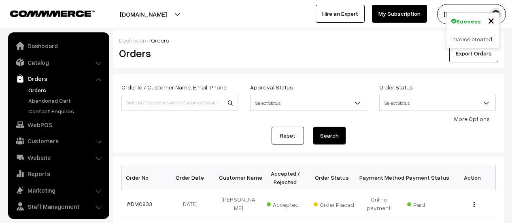 Image resolution: width=512 pixels, height=223 pixels. Describe the element at coordinates (58, 206) in the screenshot. I see `a: Staff Management` at that location.